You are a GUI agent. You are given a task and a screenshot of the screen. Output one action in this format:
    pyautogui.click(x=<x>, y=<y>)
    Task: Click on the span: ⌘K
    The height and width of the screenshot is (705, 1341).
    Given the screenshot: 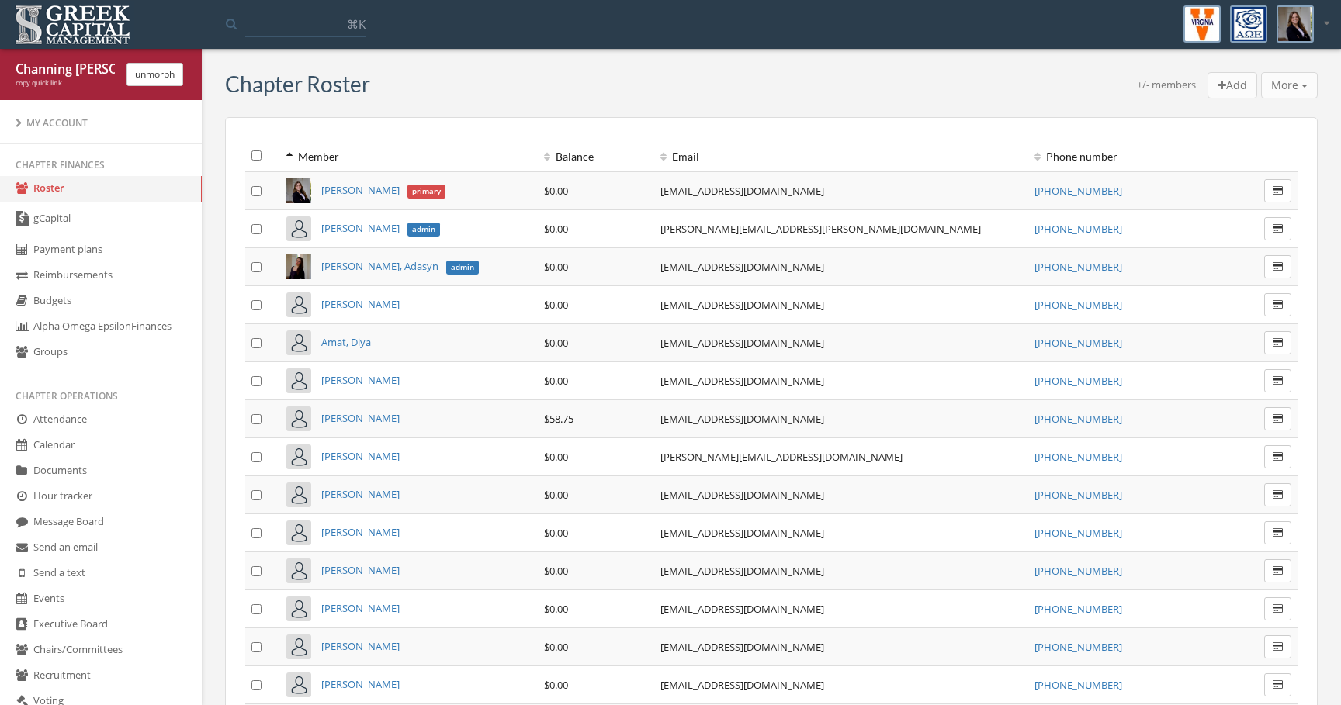 What is the action you would take?
    pyautogui.click(x=356, y=24)
    